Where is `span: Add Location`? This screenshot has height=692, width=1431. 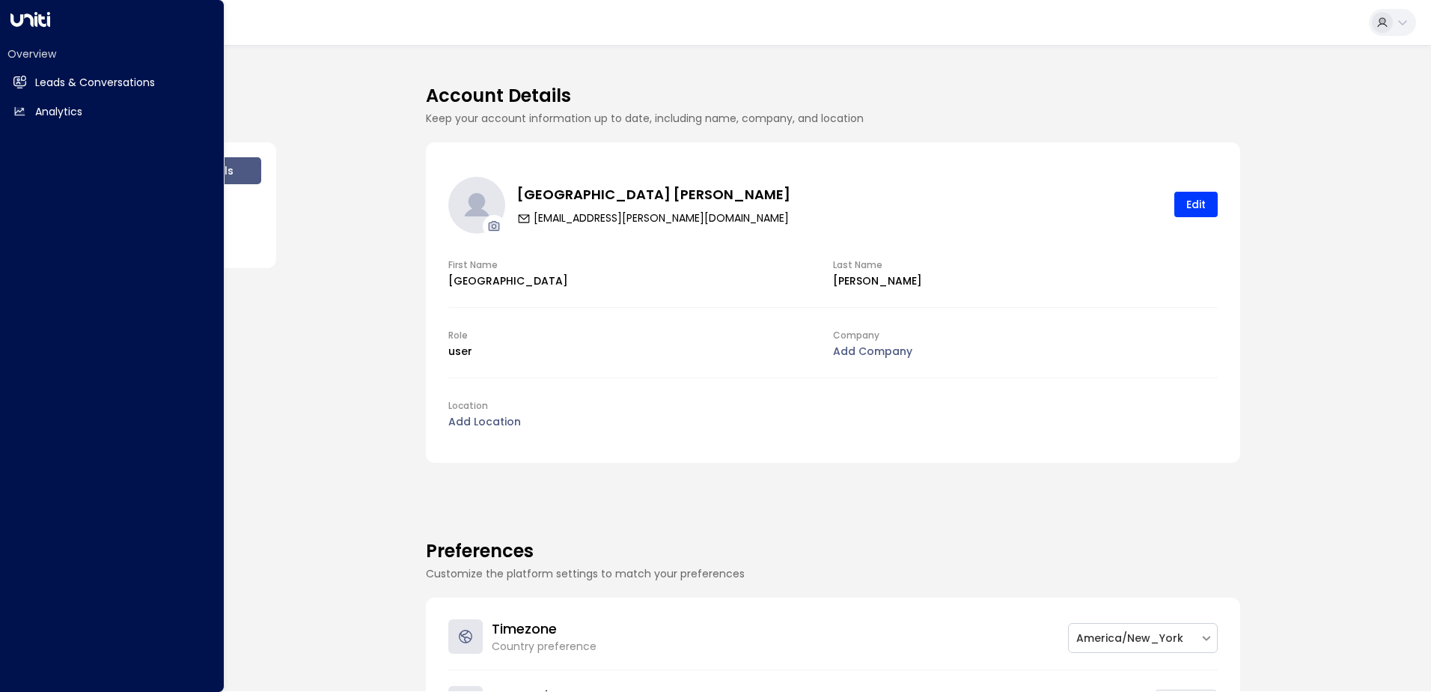 span: Add Location is located at coordinates (484, 421).